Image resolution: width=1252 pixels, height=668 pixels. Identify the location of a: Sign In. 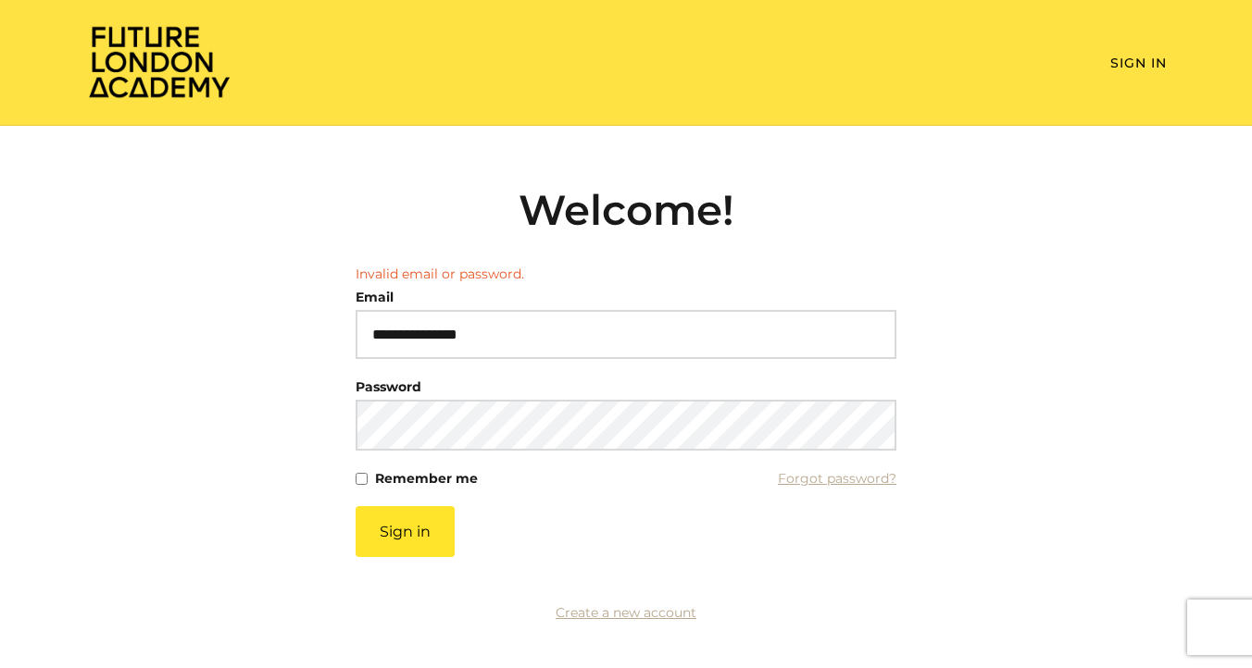
(1138, 63).